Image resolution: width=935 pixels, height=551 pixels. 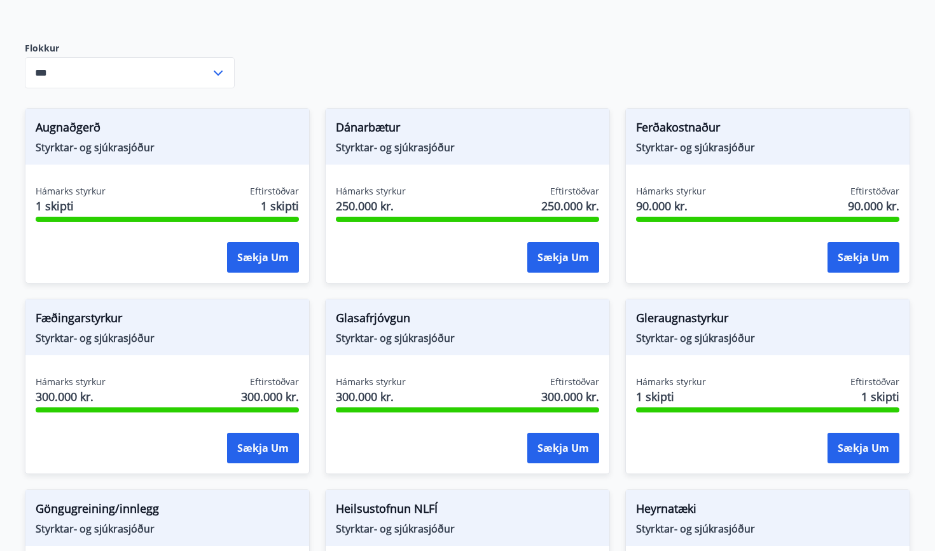 I want to click on span: Heyrnatæki, so click(x=767, y=511).